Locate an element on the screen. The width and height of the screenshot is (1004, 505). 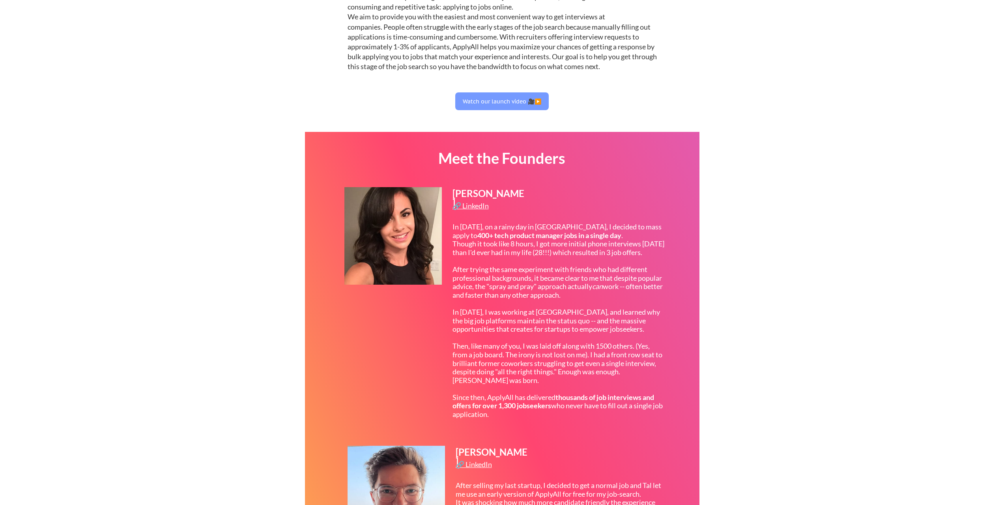
strong: thousands of job interviews and offers for over 1,300 jobseekers is located at coordinates (554, 401).